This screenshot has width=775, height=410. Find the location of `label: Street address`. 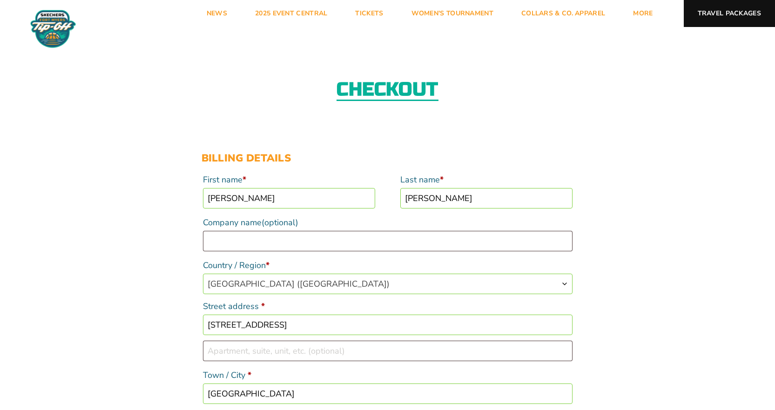

label: Street address is located at coordinates (388, 306).